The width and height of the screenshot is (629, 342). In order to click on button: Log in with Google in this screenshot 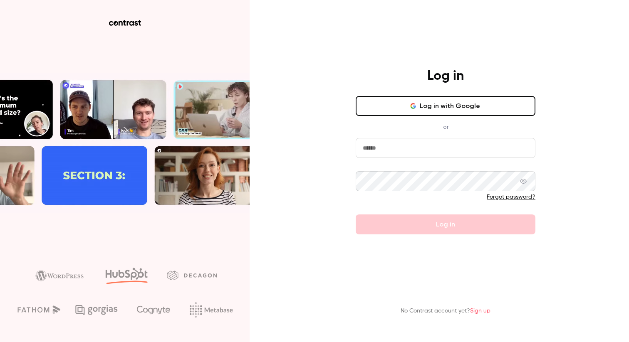, I will do `click(446, 106)`.